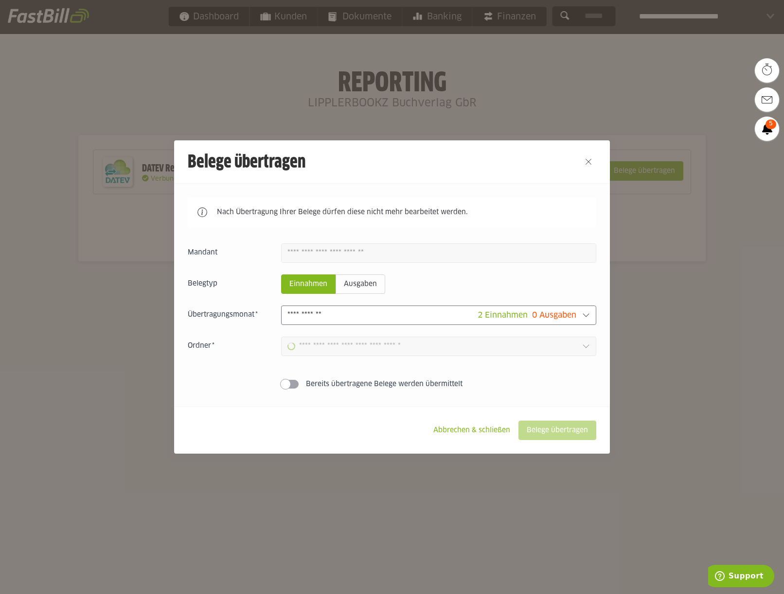 The height and width of the screenshot is (594, 784). Describe the element at coordinates (767, 129) in the screenshot. I see `a: 5` at that location.